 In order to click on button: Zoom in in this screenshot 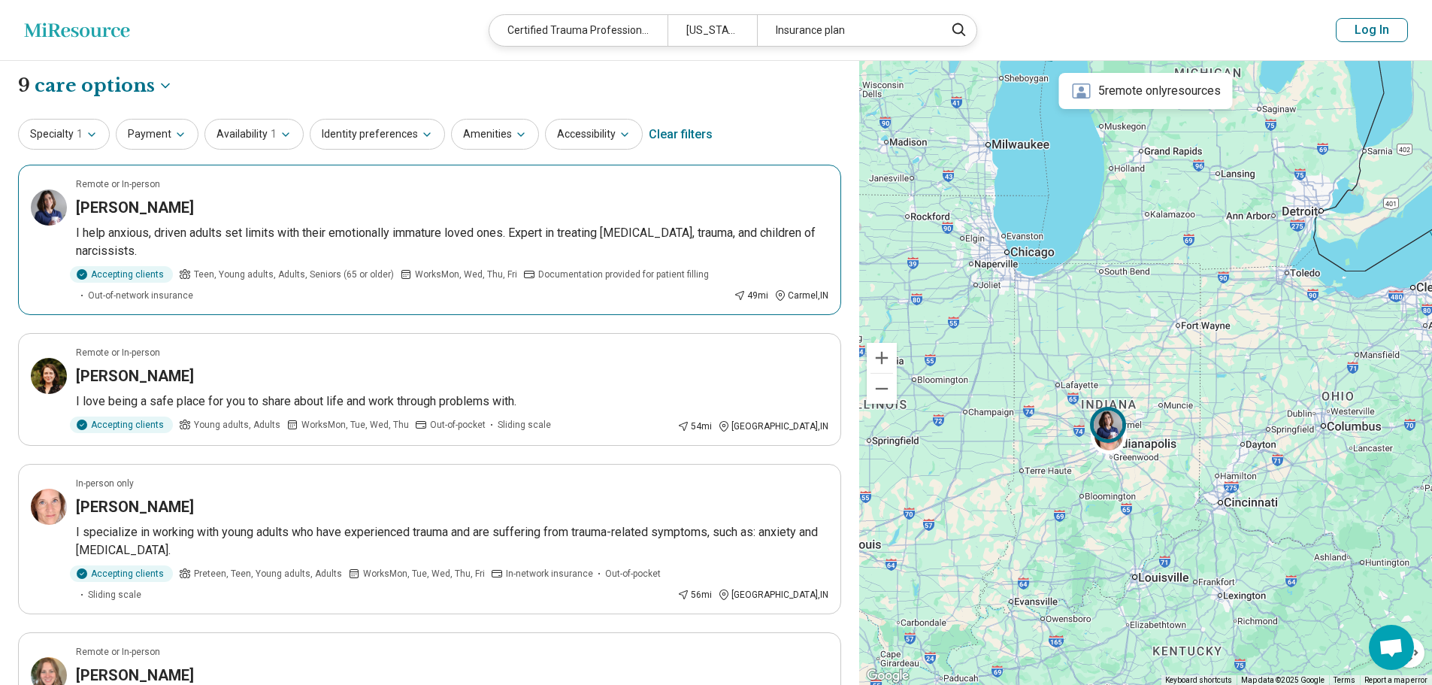, I will do `click(882, 358)`.